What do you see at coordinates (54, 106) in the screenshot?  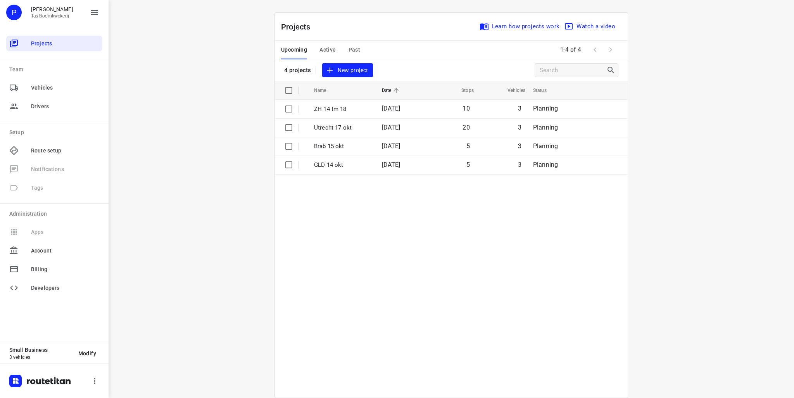 I see `div: Drivers` at bounding box center [54, 106].